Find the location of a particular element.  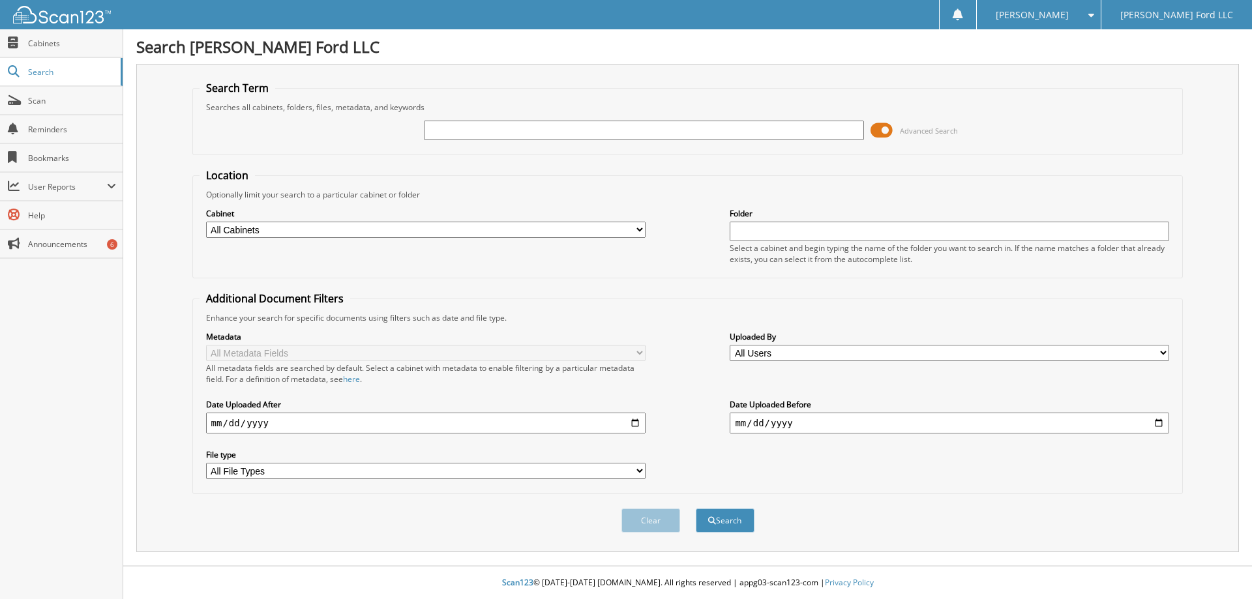

legend: Location is located at coordinates (227, 175).